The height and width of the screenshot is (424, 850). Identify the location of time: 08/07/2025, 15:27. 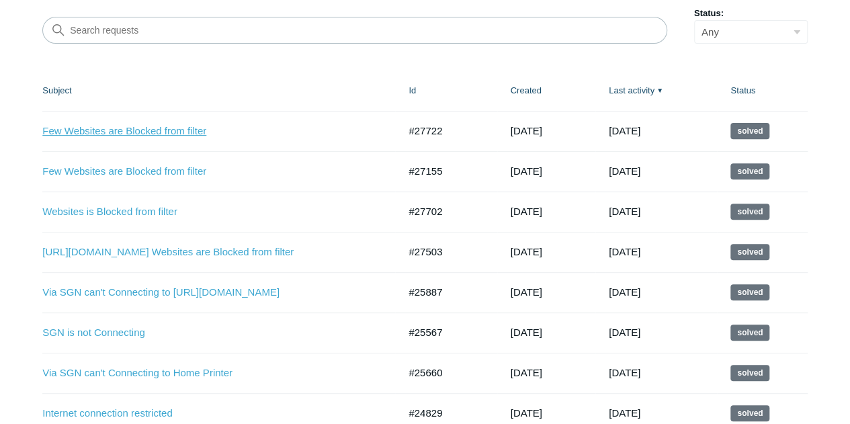
(526, 171).